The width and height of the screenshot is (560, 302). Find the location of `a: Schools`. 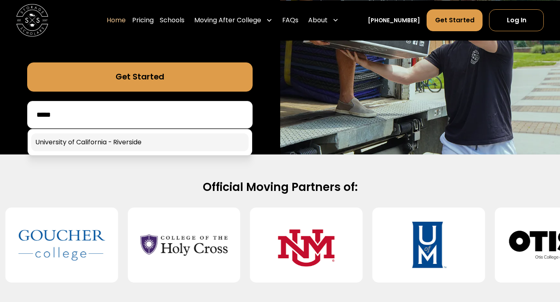

a: Schools is located at coordinates (172, 20).